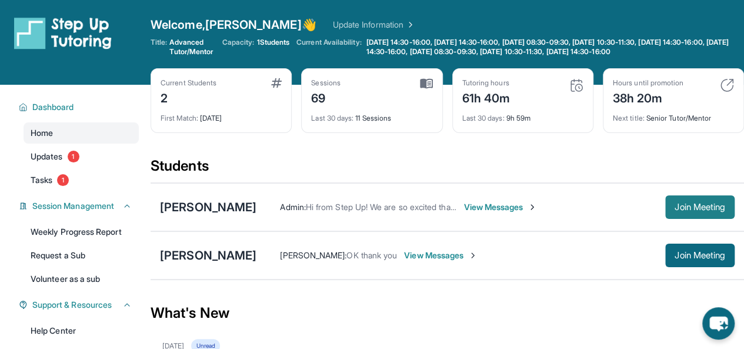 This screenshot has height=349, width=744. I want to click on div: Sessions, so click(326, 83).